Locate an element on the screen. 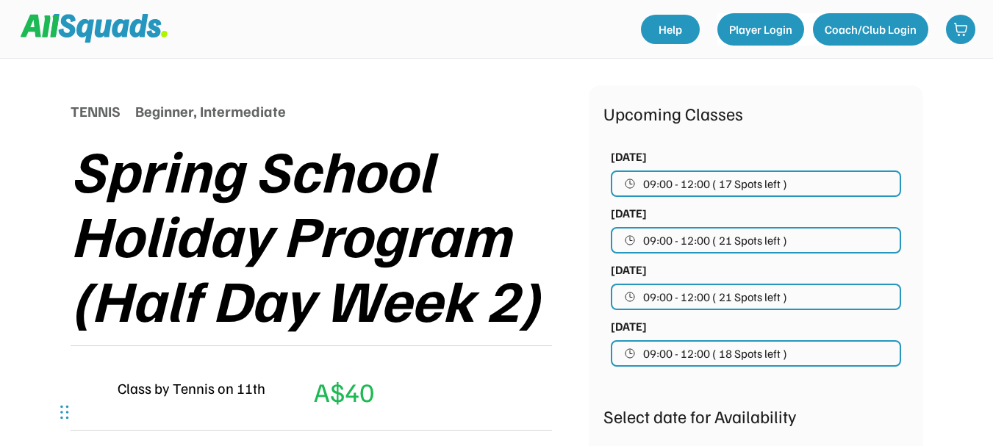 This screenshot has height=446, width=993. button: 09:00 - 12:00 ( 18 Spots left ) is located at coordinates (756, 354).